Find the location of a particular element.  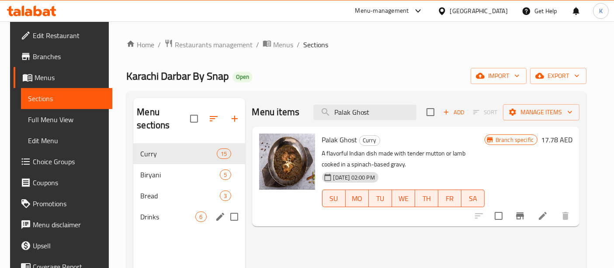

span: Choice Groups is located at coordinates (69, 161).